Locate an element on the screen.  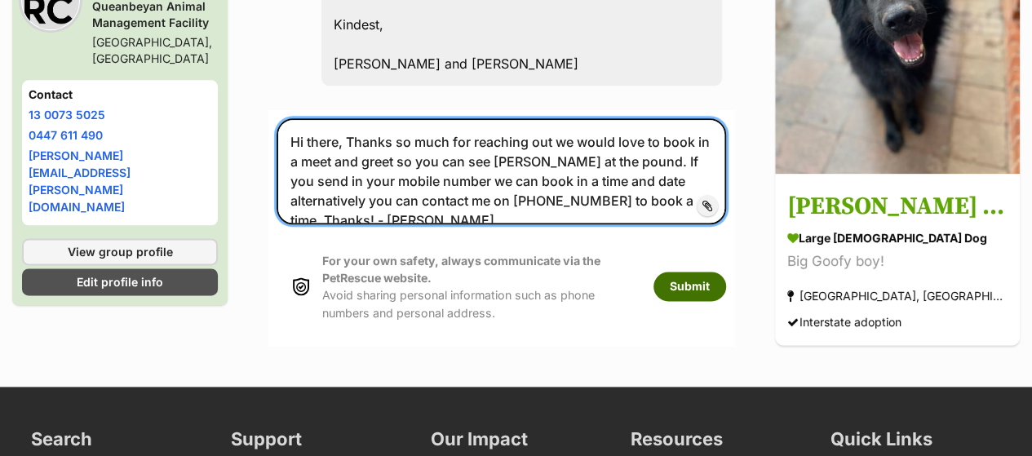
h4: Contact is located at coordinates (120, 95).